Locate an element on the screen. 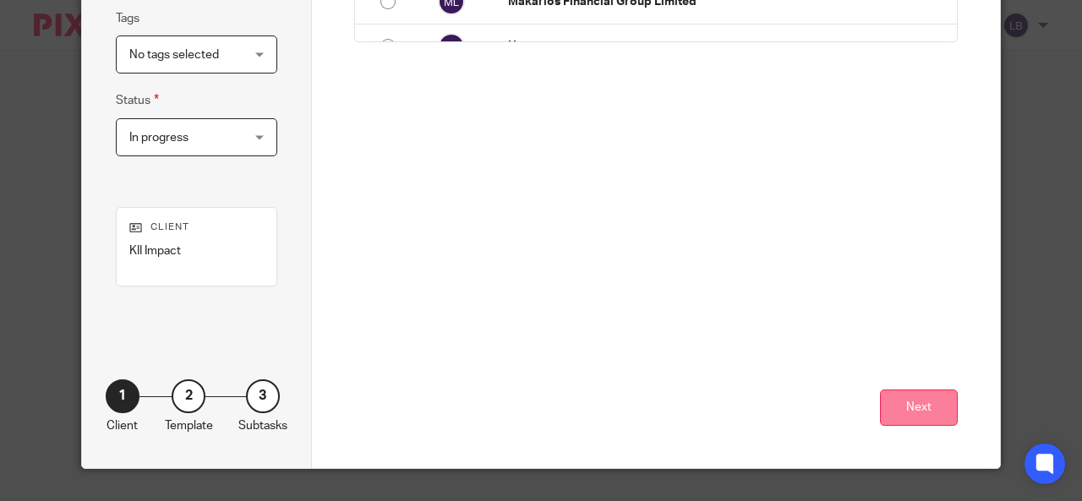 The height and width of the screenshot is (501, 1082). label: Tags is located at coordinates (128, 19).